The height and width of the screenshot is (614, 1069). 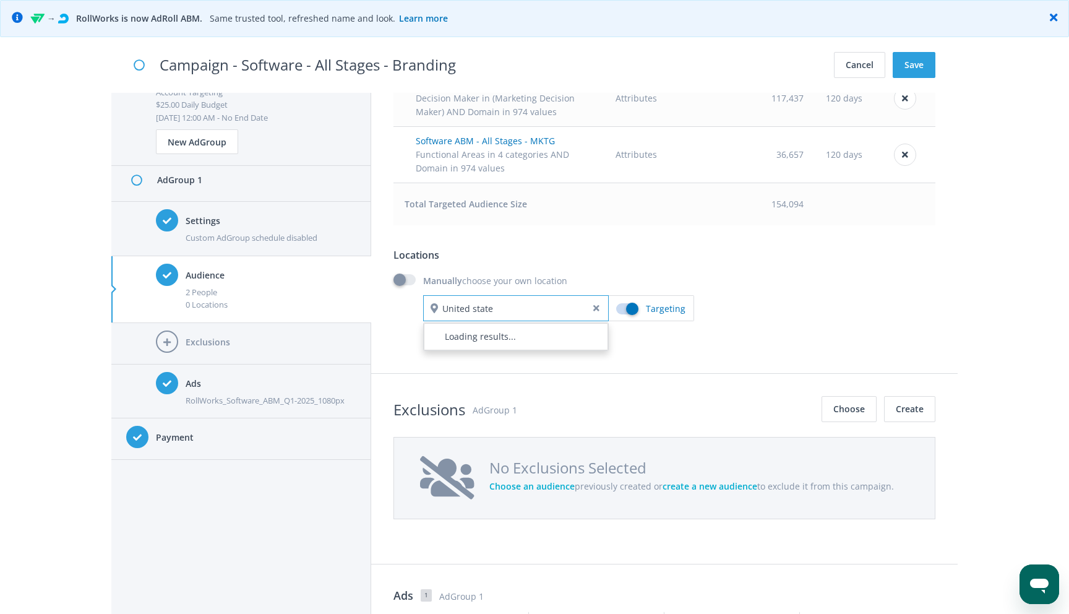 I want to click on p: previously created or to exclude it from this campaign., so click(x=691, y=486).